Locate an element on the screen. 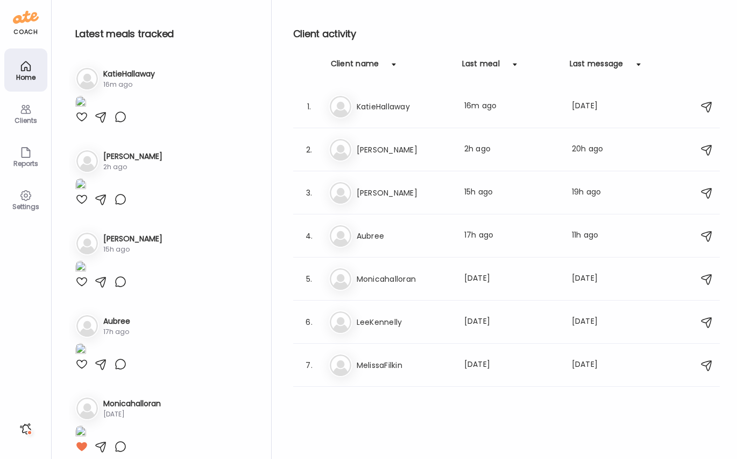 This screenshot has height=459, width=737. div: 2. is located at coordinates (309, 150).